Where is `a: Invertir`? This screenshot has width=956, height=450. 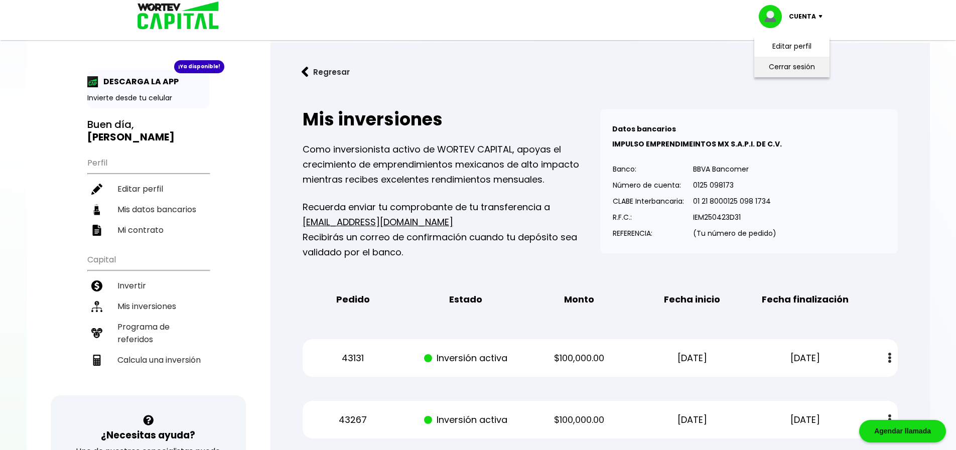
a: Invertir is located at coordinates (148, 285).